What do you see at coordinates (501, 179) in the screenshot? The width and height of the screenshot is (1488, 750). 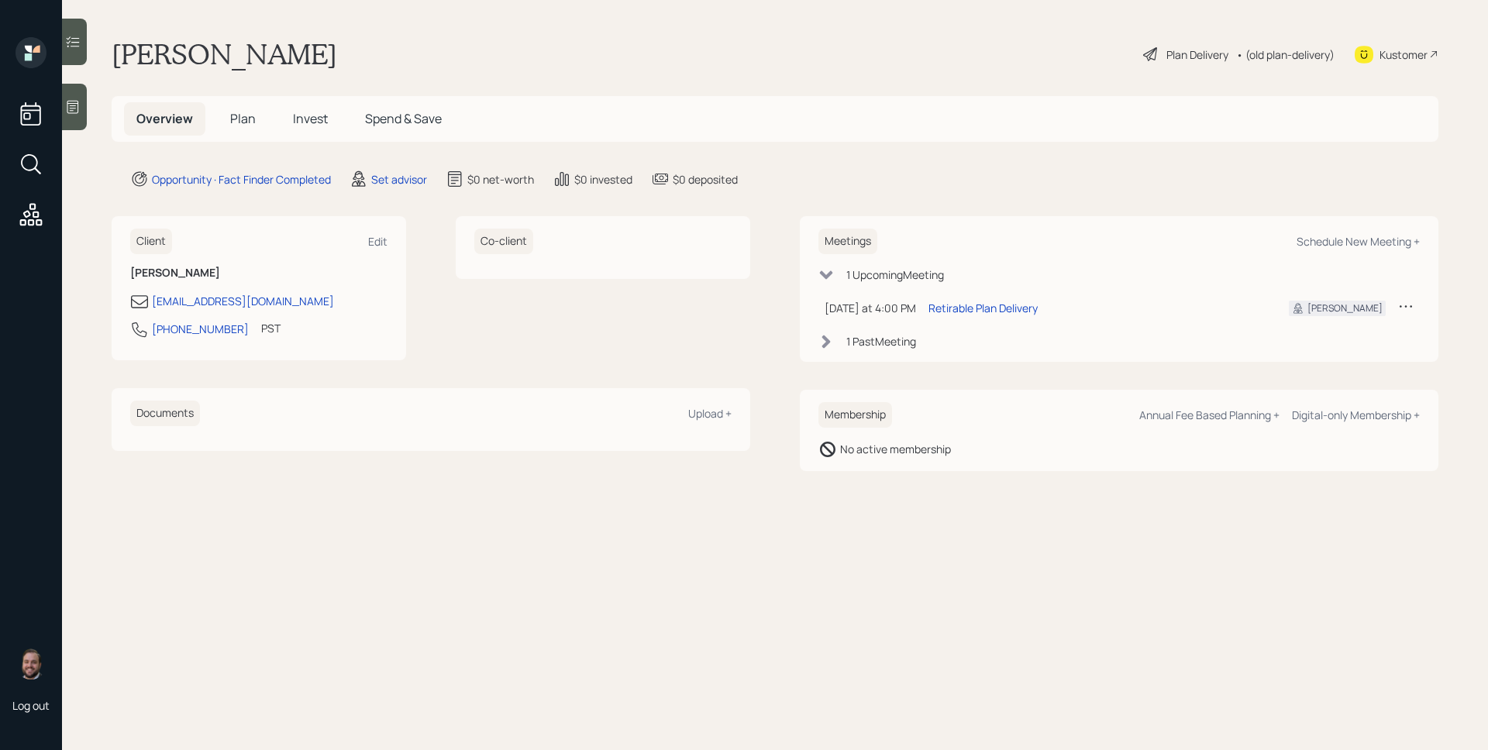 I see `div: $0 net-worth` at bounding box center [501, 179].